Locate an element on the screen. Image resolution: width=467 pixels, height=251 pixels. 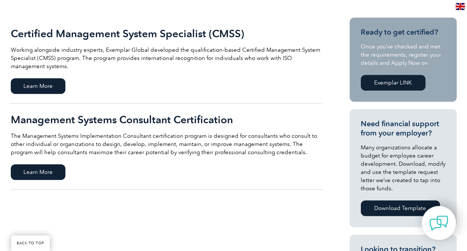
a: Download Template is located at coordinates (400, 208).